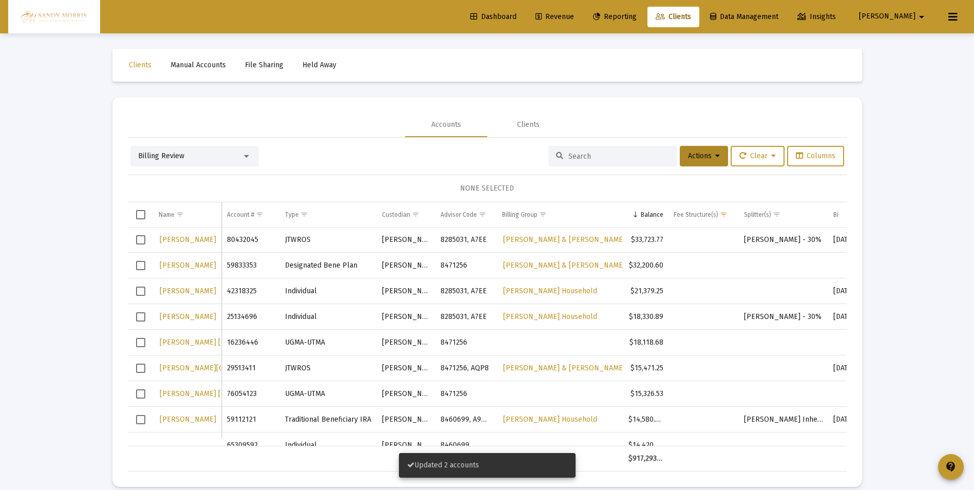 The width and height of the screenshot is (974, 490). What do you see at coordinates (704, 156) in the screenshot?
I see `button: Actions` at bounding box center [704, 156].